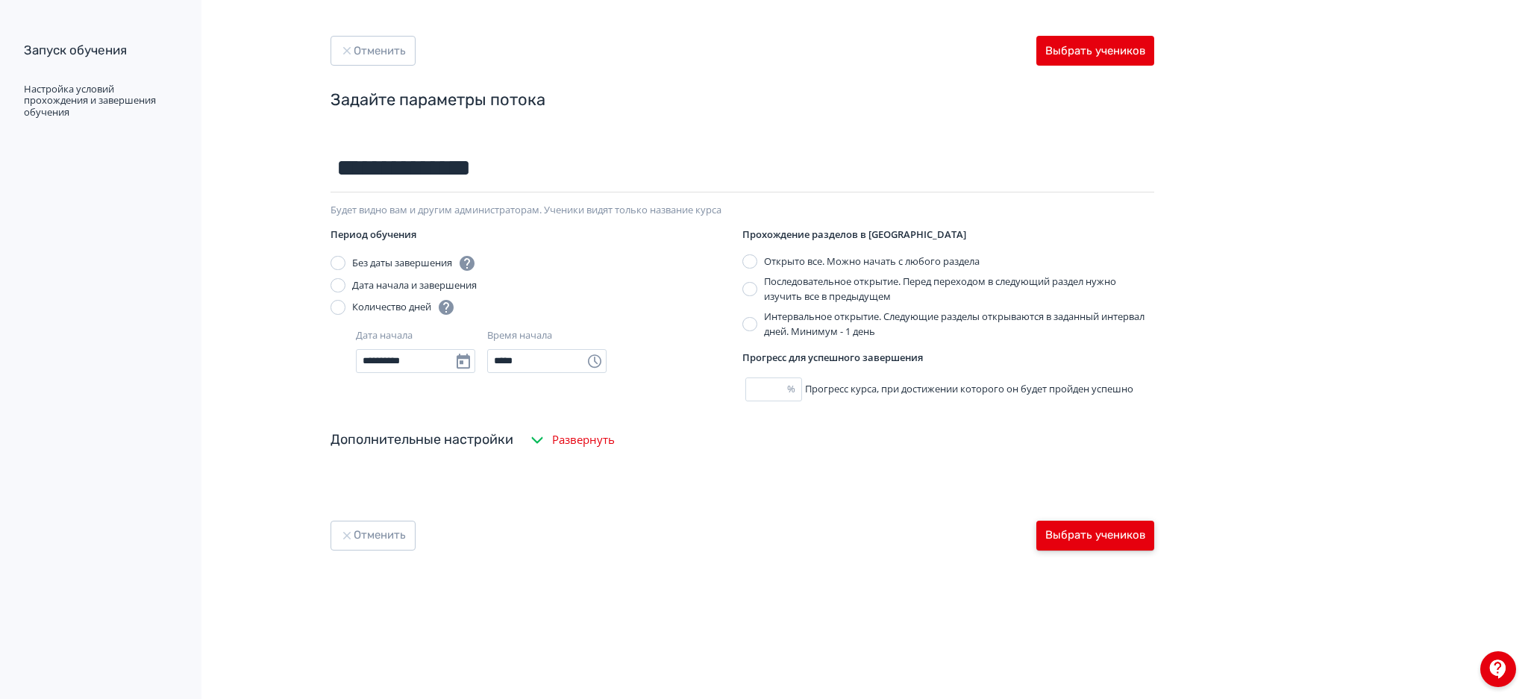  What do you see at coordinates (414, 286) in the screenshot?
I see `div: Дата начала и завершения` at bounding box center [414, 286].